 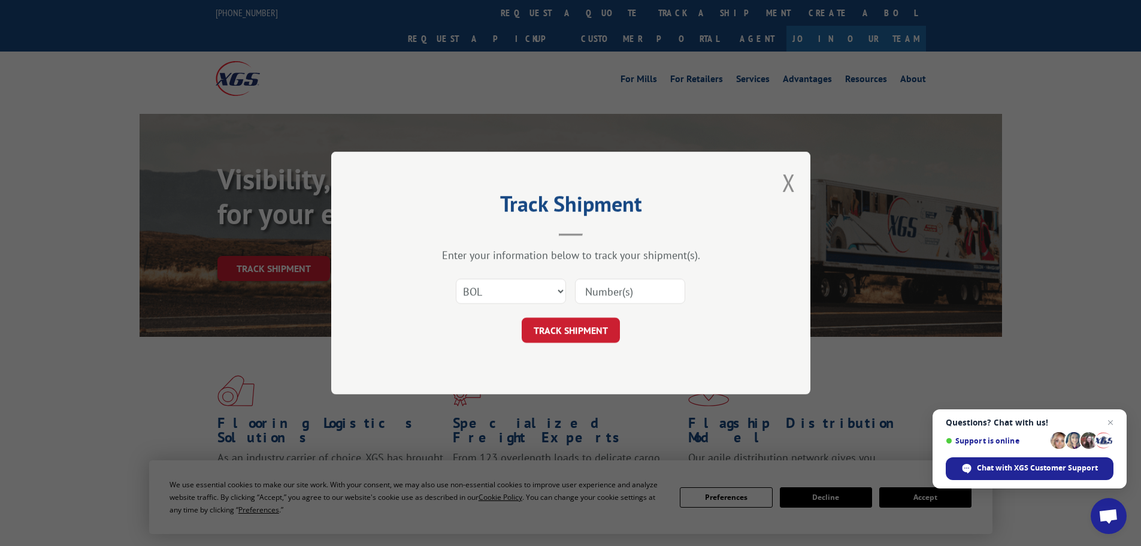 I want to click on span: Chat with XGS Customer Support, so click(x=1037, y=468).